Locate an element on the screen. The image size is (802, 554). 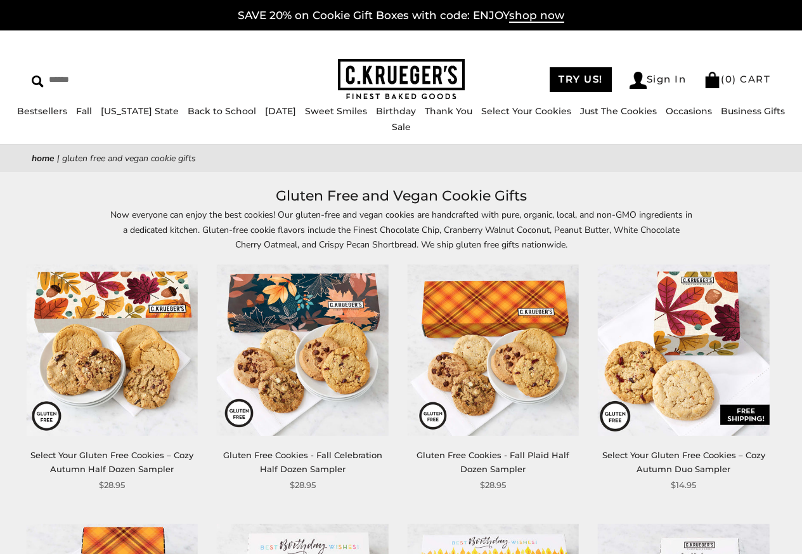
img: Select Your Gluten Free Cookies – Cozy Autumn Duo Sampler is located at coordinates (684, 350).